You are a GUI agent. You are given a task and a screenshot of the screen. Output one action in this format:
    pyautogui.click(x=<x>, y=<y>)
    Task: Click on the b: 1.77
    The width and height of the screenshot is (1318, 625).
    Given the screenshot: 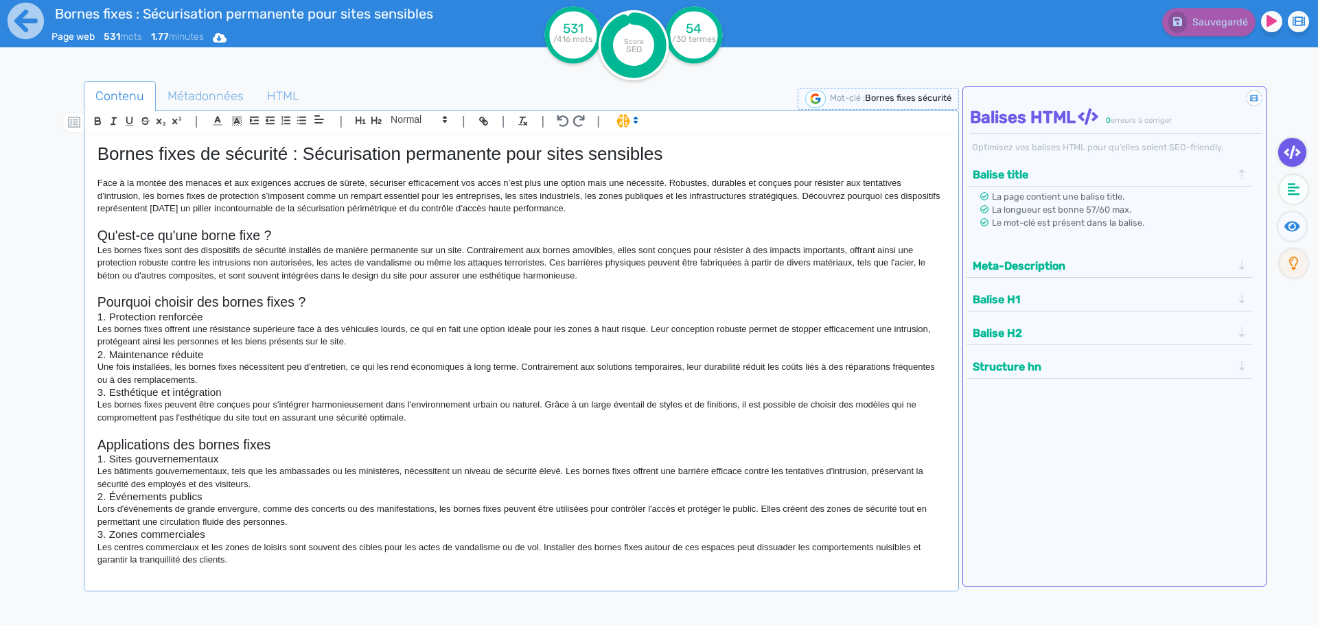 What is the action you would take?
    pyautogui.click(x=160, y=36)
    